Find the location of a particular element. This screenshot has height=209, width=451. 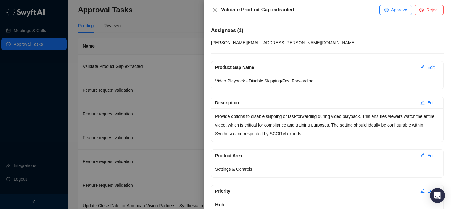

button: Close is located at coordinates (215, 10).